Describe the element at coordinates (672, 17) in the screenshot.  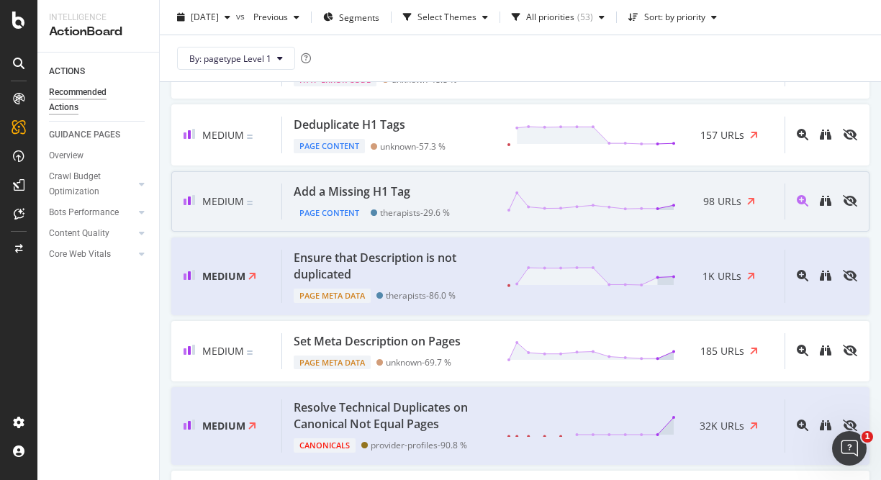
I see `button: Sort: by priority` at that location.